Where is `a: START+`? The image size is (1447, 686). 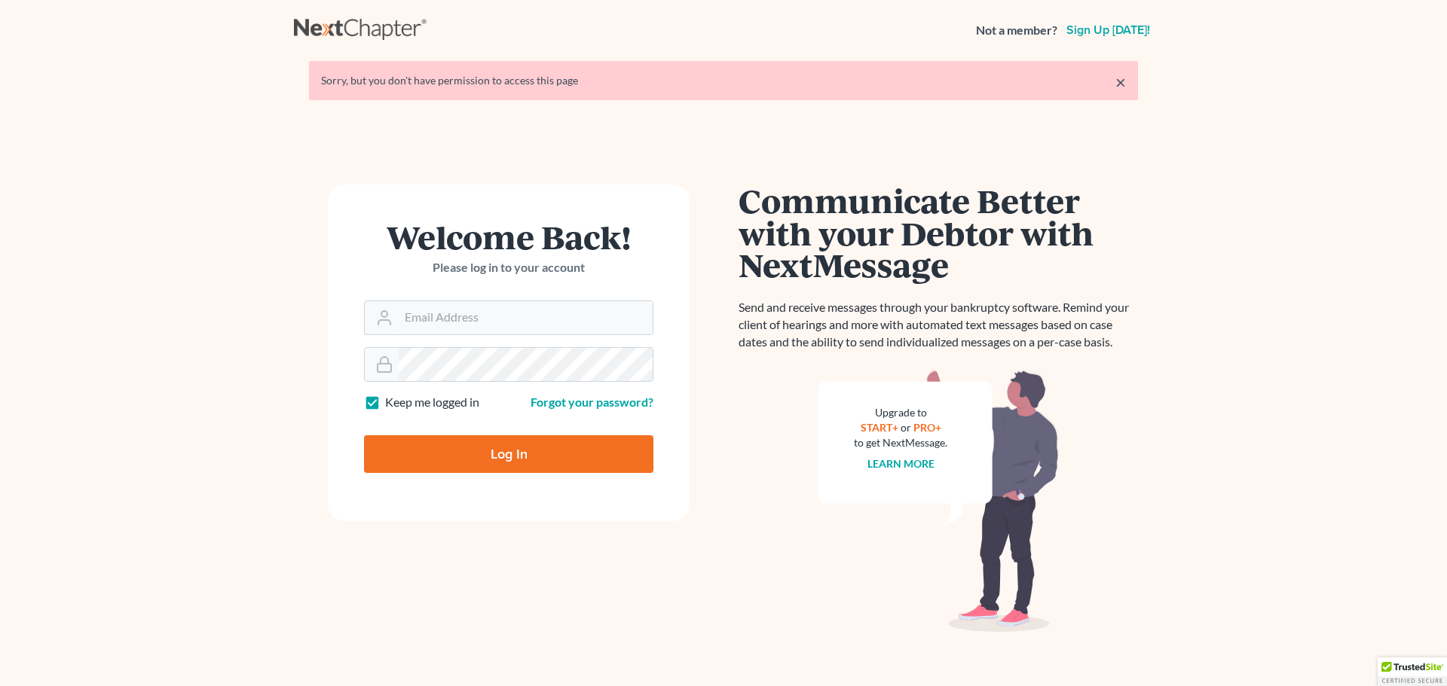
a: START+ is located at coordinates (879, 427).